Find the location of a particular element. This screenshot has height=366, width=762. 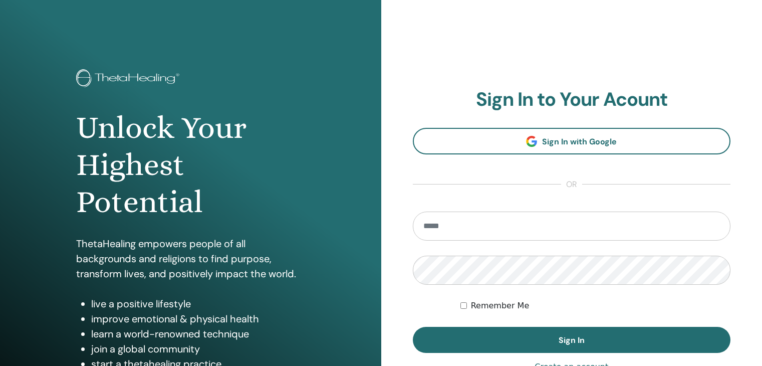

button: Sign In is located at coordinates (572, 340).